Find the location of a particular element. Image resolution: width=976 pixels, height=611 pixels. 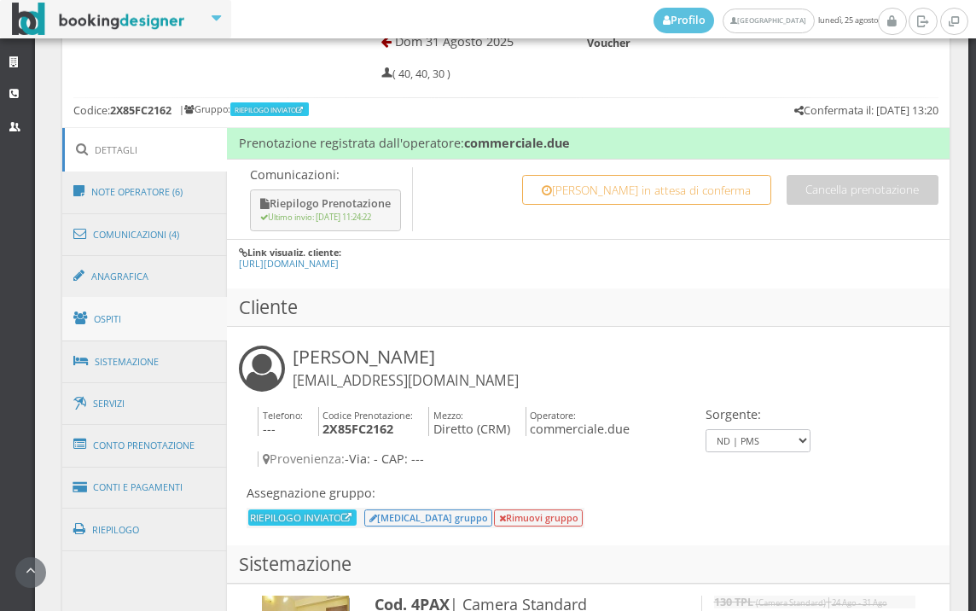

a: Comunicazioni (4) is located at coordinates (145, 235).